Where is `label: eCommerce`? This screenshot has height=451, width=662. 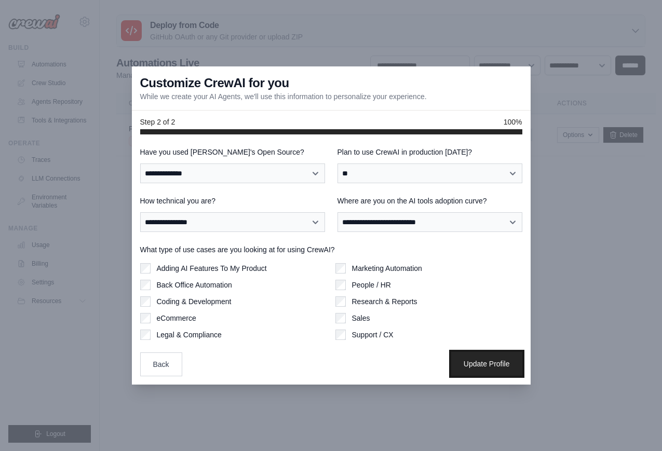 label: eCommerce is located at coordinates (177, 318).